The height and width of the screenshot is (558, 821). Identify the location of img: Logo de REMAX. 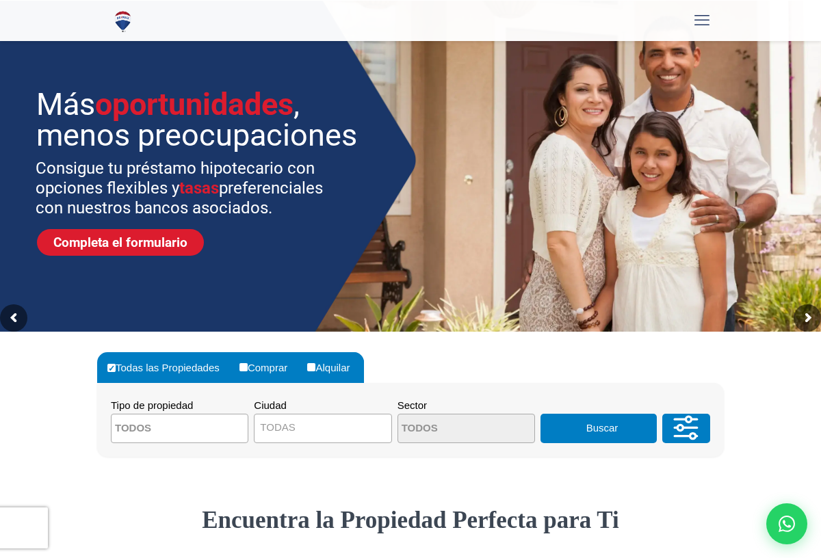
(122, 21).